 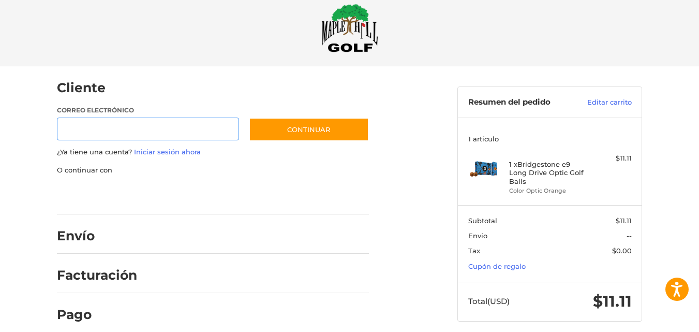 I want to click on img: Maple Hill Golf, so click(x=350, y=28).